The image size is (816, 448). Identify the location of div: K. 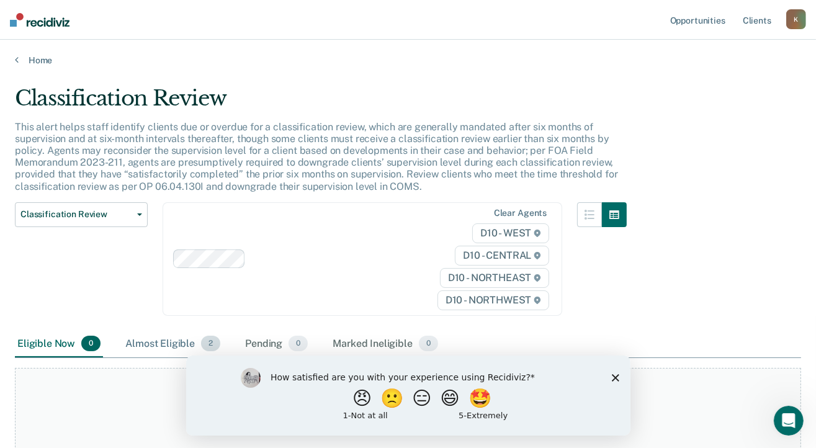
(796, 19).